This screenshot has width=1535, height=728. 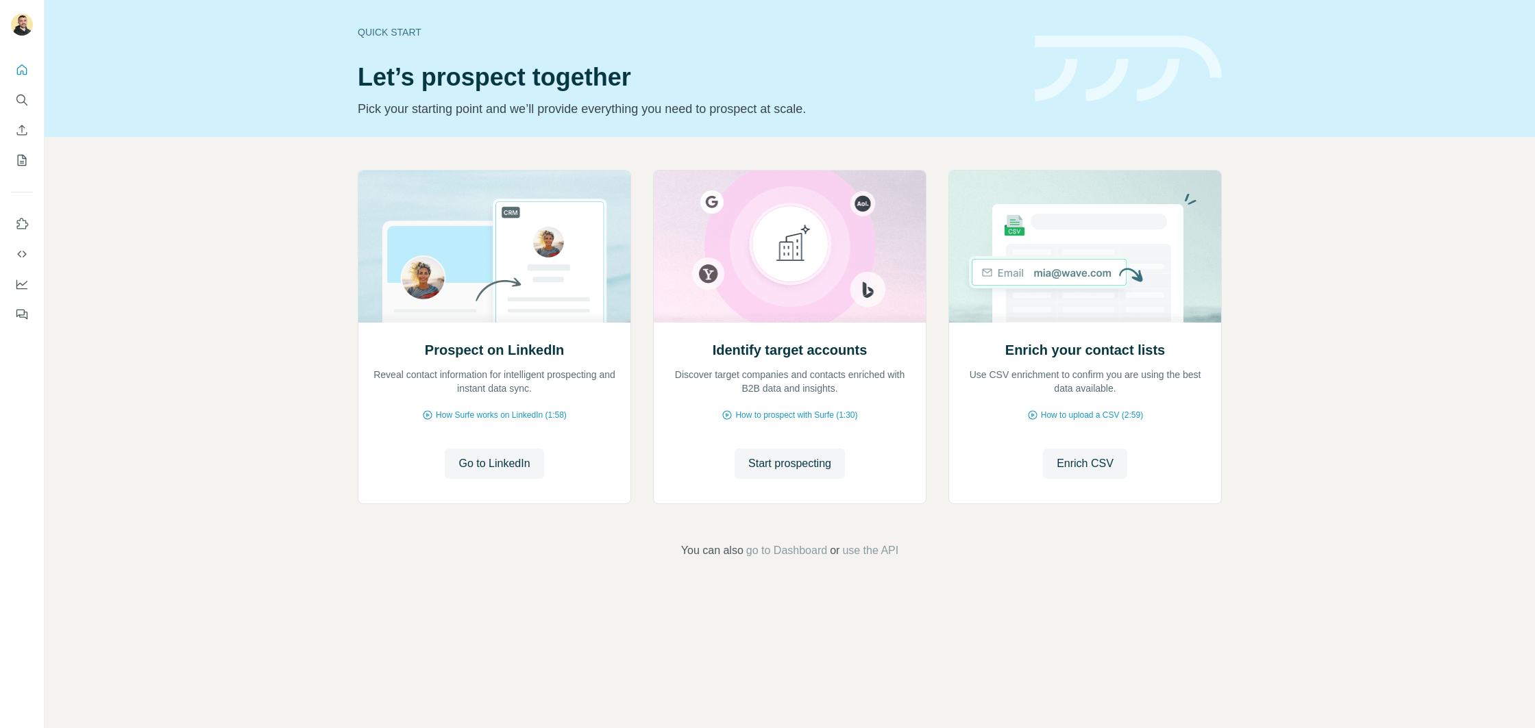 I want to click on div: Quick start, so click(x=688, y=32).